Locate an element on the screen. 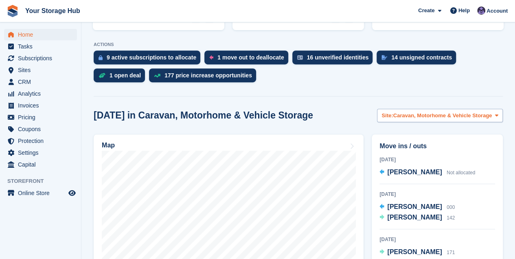 This screenshot has width=515, height=259. h2: Move ins / outs is located at coordinates (437, 146).